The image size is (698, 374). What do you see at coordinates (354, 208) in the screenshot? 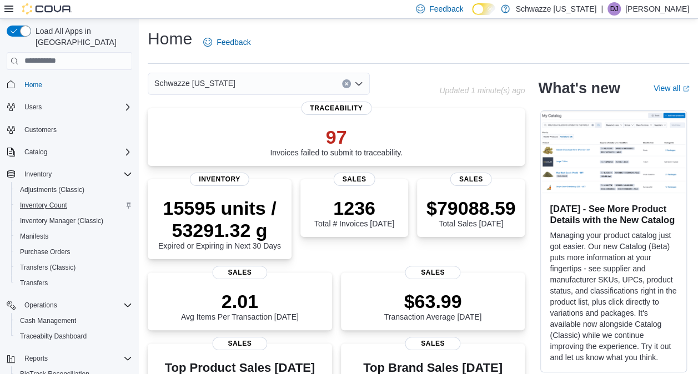
I see `p: 1236` at bounding box center [354, 208].